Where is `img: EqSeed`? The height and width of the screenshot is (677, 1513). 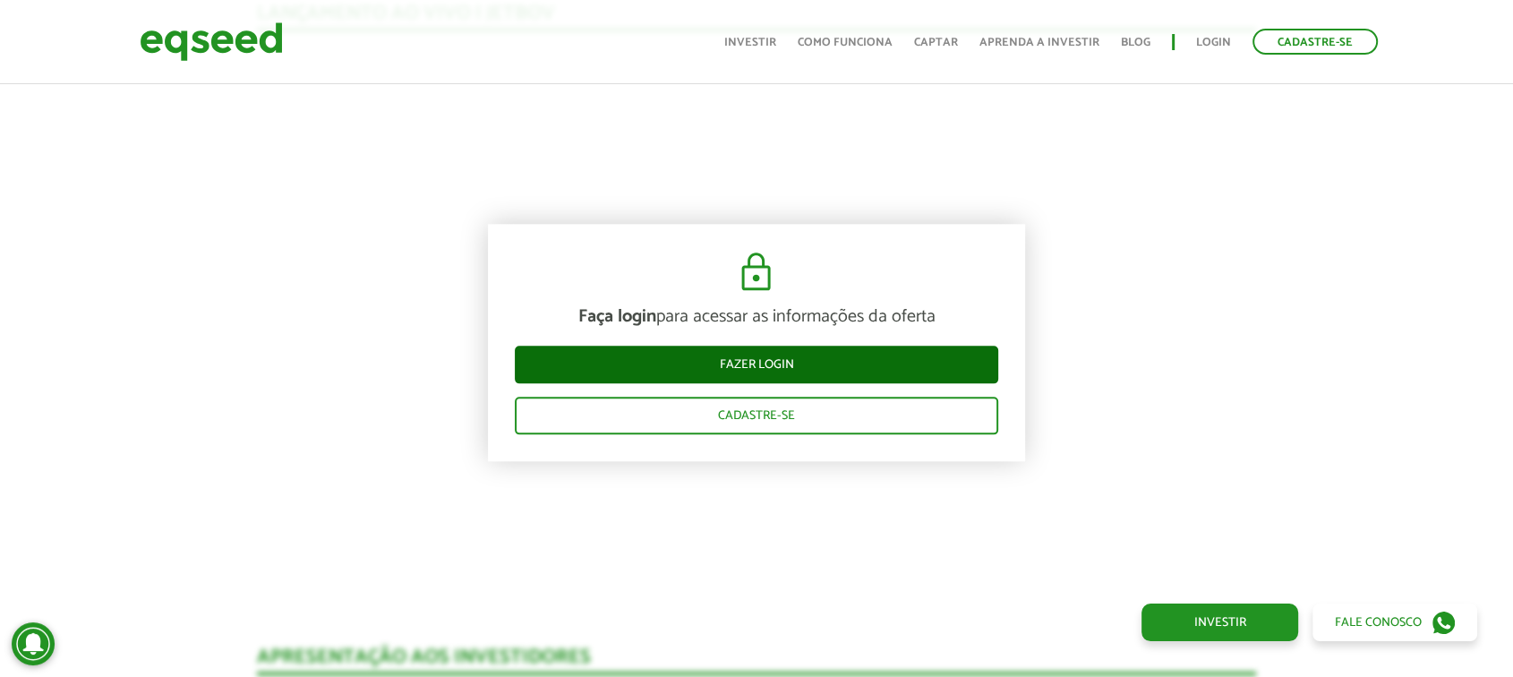
img: EqSeed is located at coordinates (211, 41).